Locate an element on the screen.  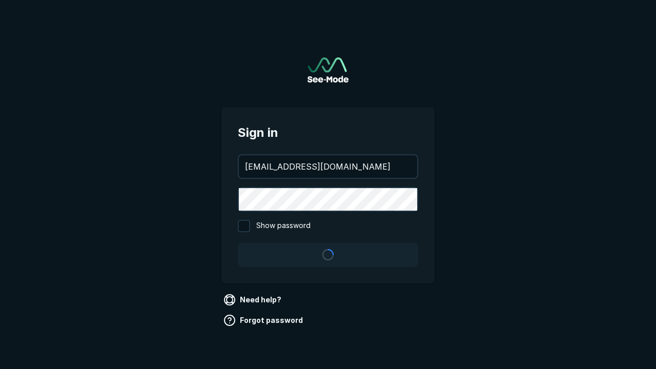
span: Sign in is located at coordinates (328, 133).